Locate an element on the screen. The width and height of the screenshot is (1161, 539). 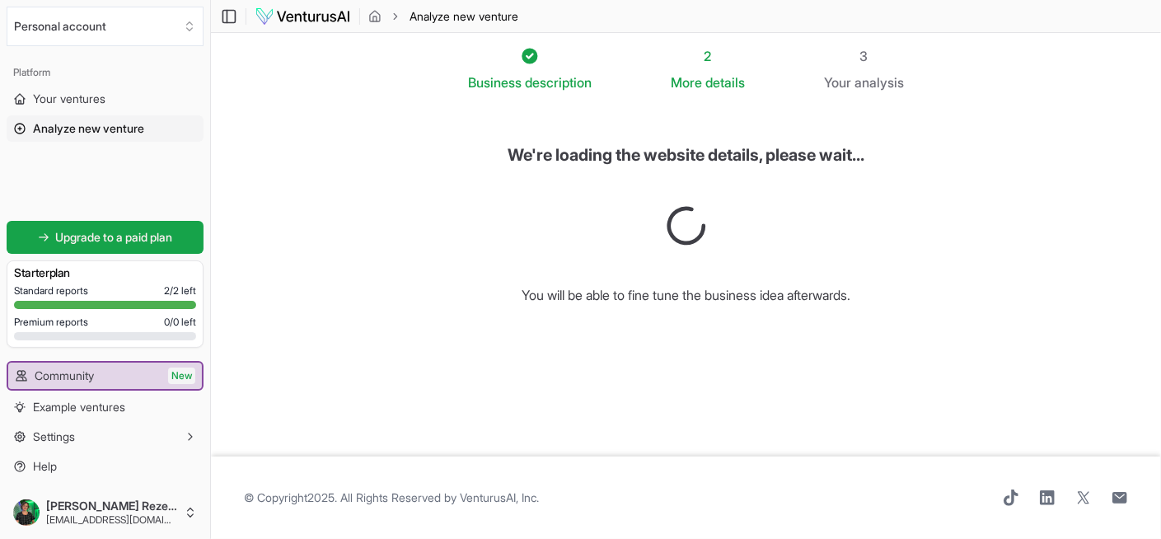
div: Platform is located at coordinates (105, 73).